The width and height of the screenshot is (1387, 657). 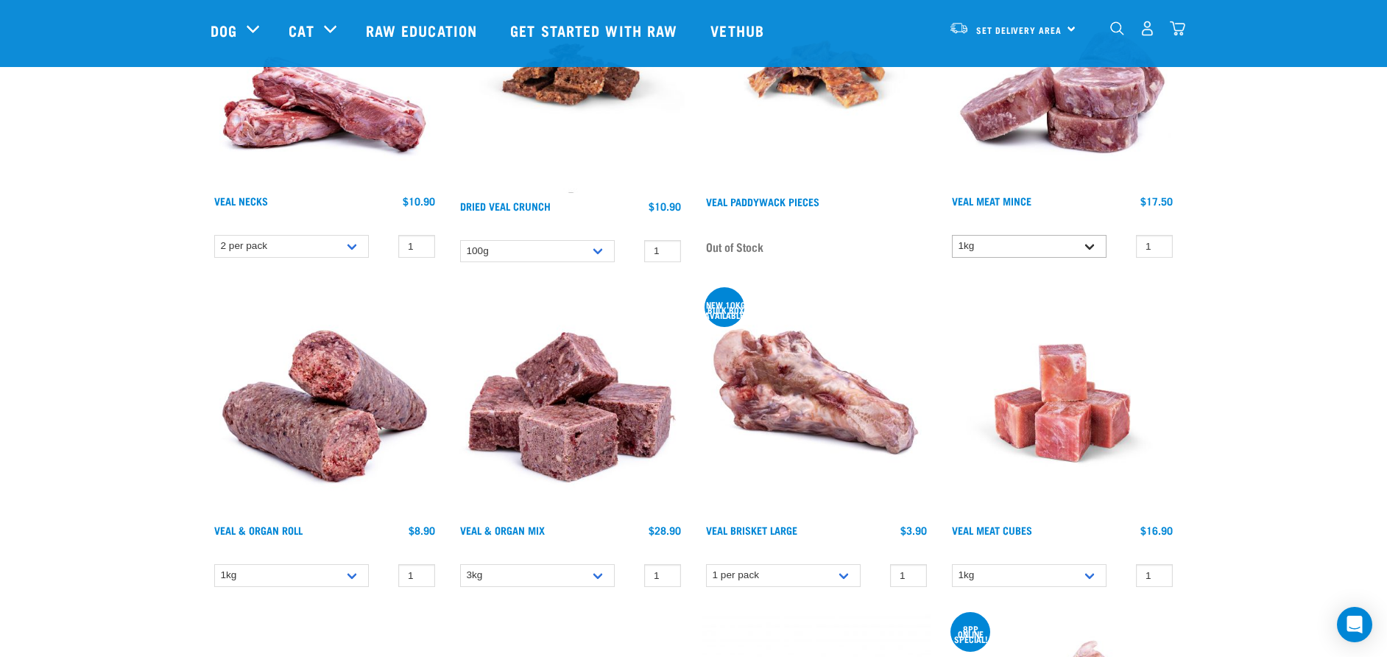 I want to click on a: Cat, so click(x=301, y=30).